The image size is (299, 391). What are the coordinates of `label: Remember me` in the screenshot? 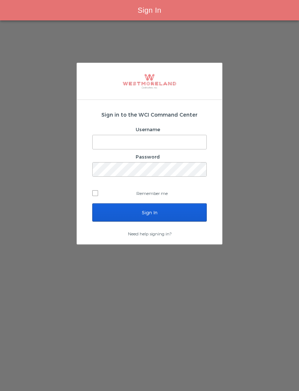 It's located at (149, 193).